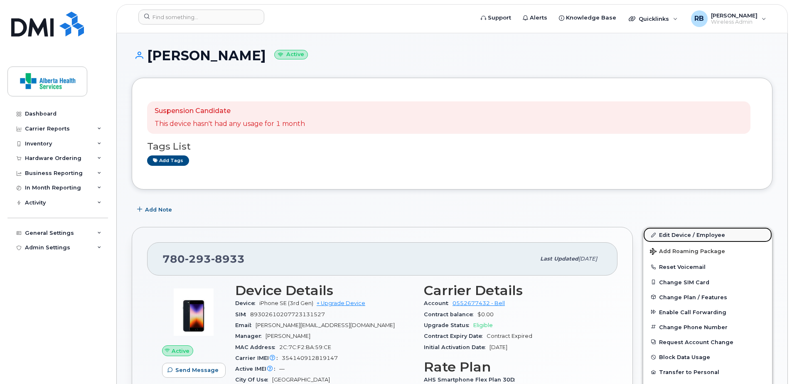 This screenshot has height=384, width=792. What do you see at coordinates (707, 327) in the screenshot?
I see `button: Change Phone Number` at bounding box center [707, 327].